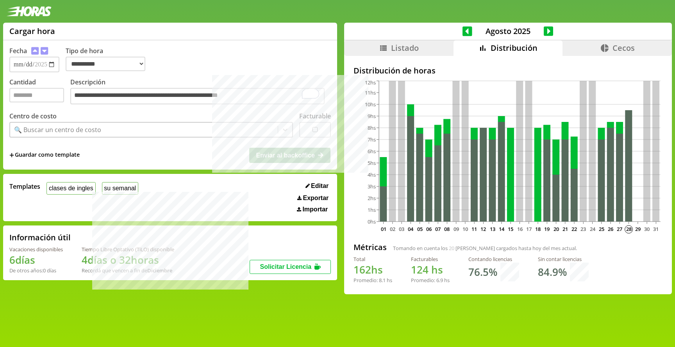  What do you see at coordinates (370, 82) in the screenshot?
I see `tspan: 12hs` at bounding box center [370, 82].